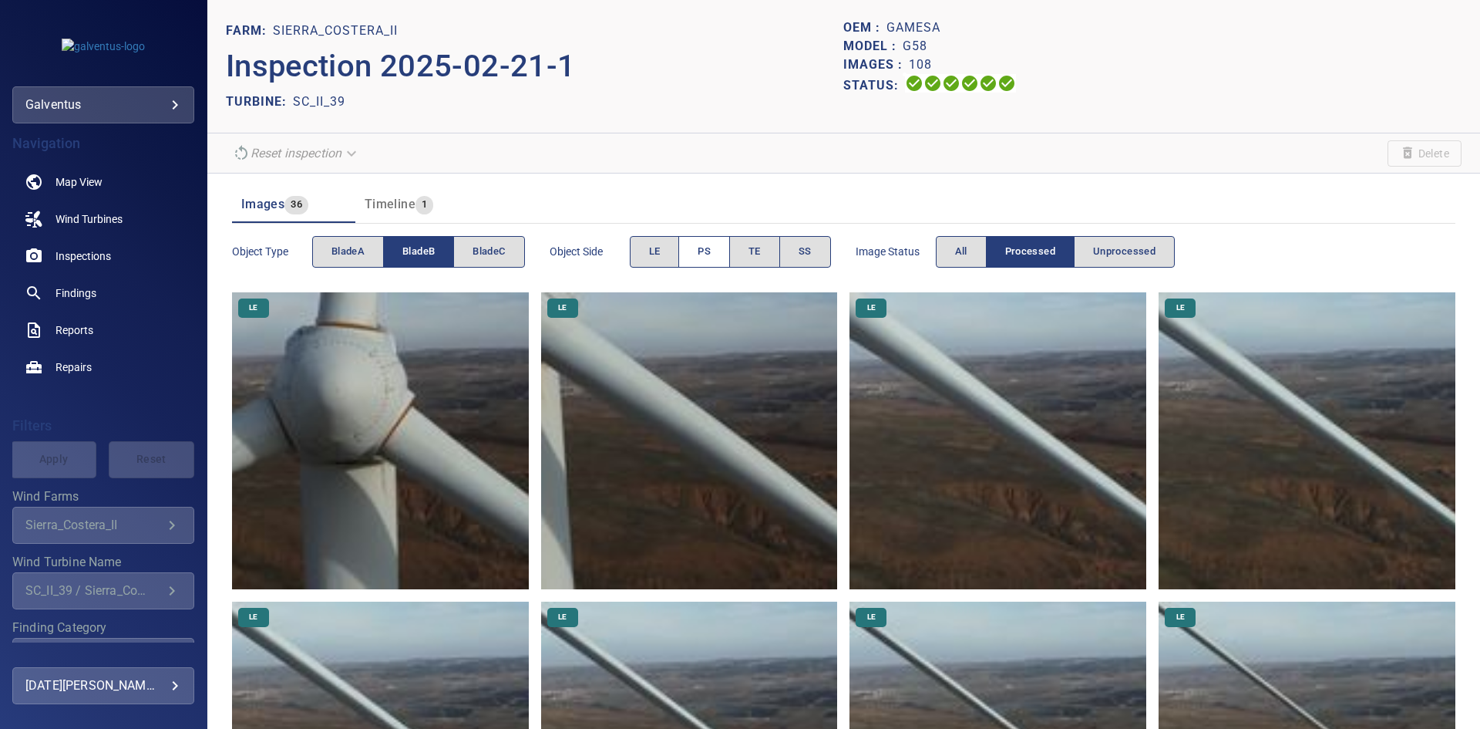  Describe the element at coordinates (103, 591) in the screenshot. I see `div: Wind Turbine Name` at that location.